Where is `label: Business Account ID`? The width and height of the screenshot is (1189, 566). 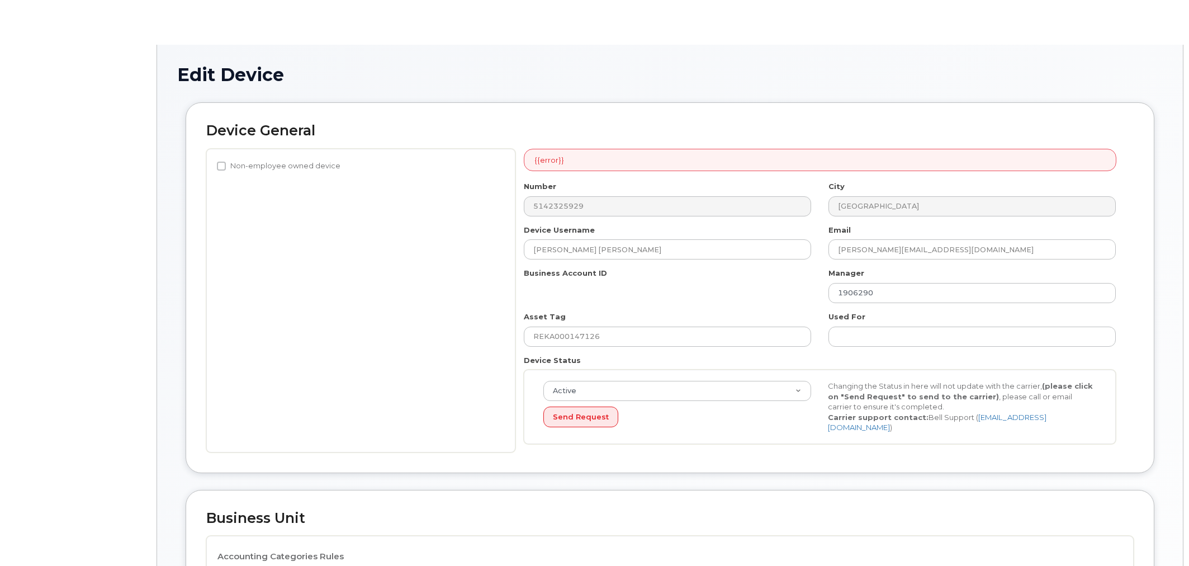 label: Business Account ID is located at coordinates (565, 273).